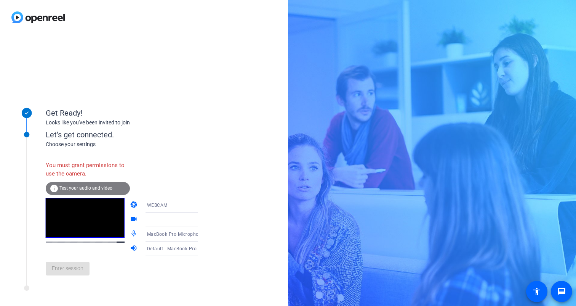 The height and width of the screenshot is (306, 576). What do you see at coordinates (135, 205) in the screenshot?
I see `mat-icon: camera` at bounding box center [135, 205].